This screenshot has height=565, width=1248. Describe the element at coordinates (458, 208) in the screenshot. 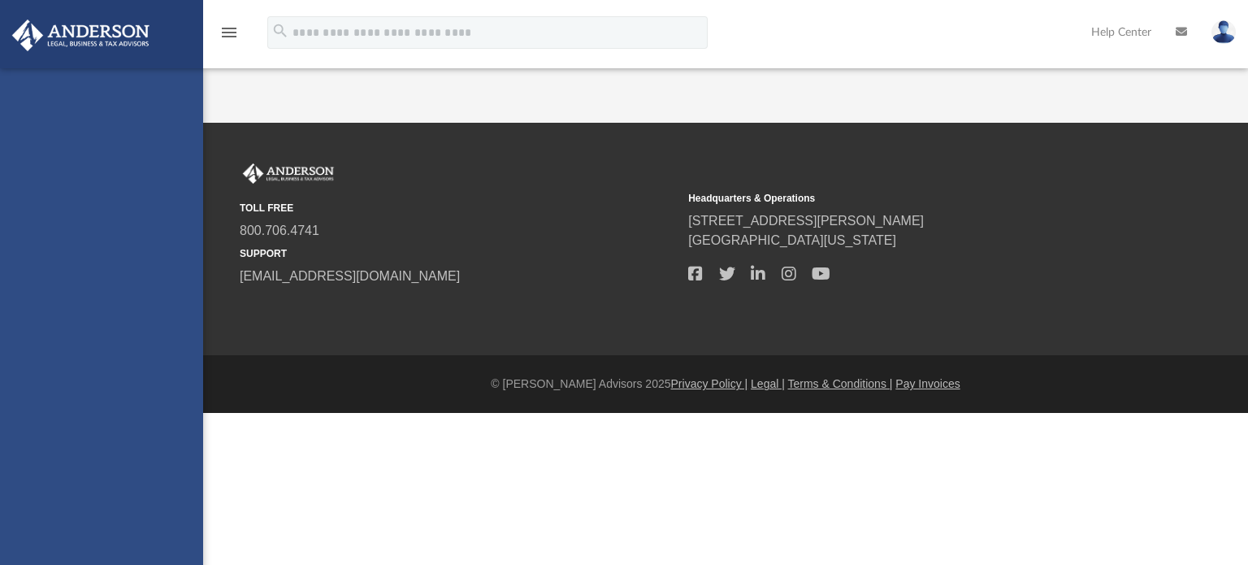

I see `small: TOLL FREE` at that location.